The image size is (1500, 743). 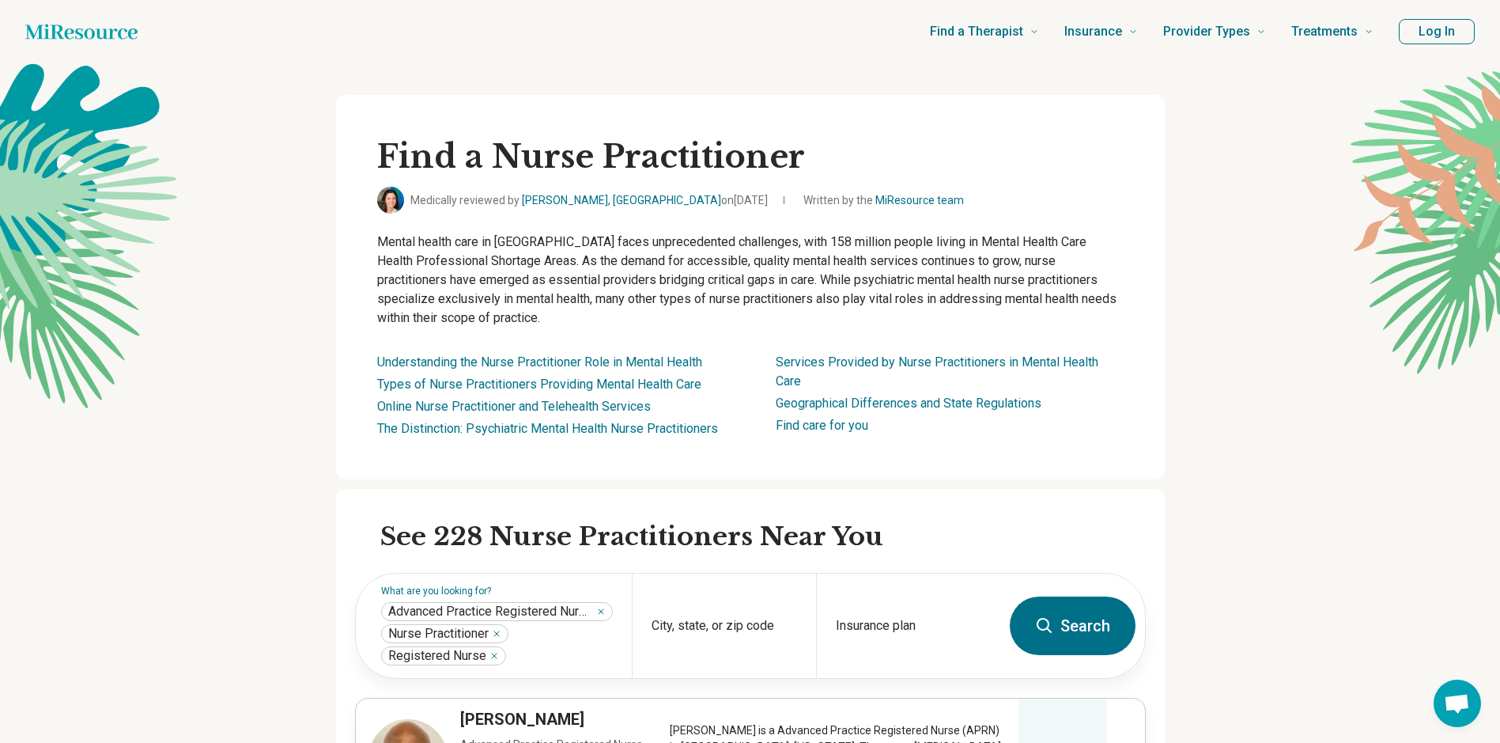 I want to click on a: Understanding the Nurse Practitioner Role in Mental Health, so click(x=539, y=361).